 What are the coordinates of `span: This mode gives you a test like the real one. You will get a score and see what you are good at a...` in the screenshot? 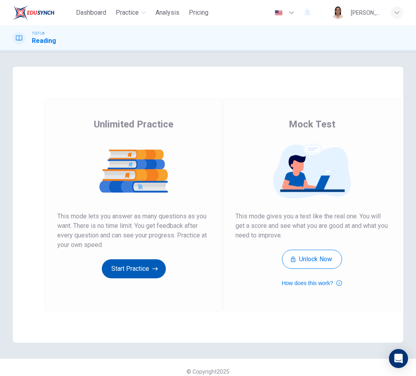 It's located at (311, 226).